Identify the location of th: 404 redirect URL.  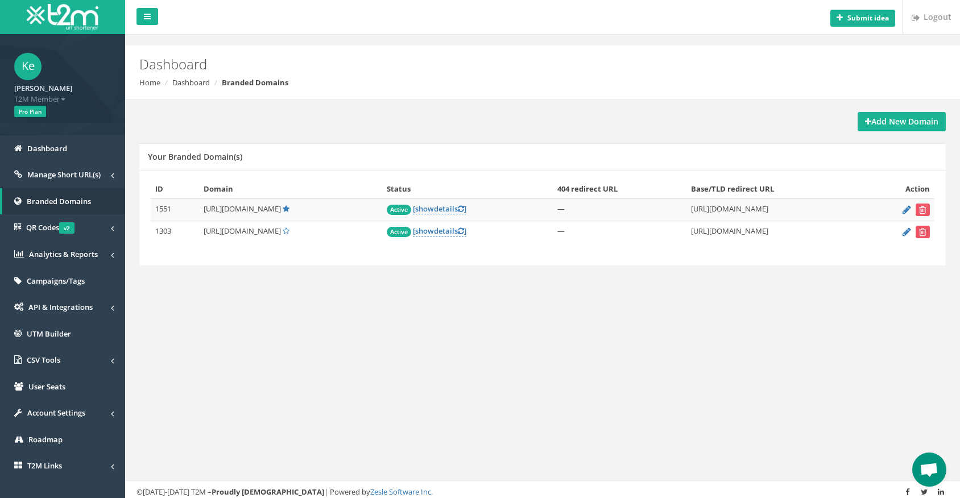
(619, 189).